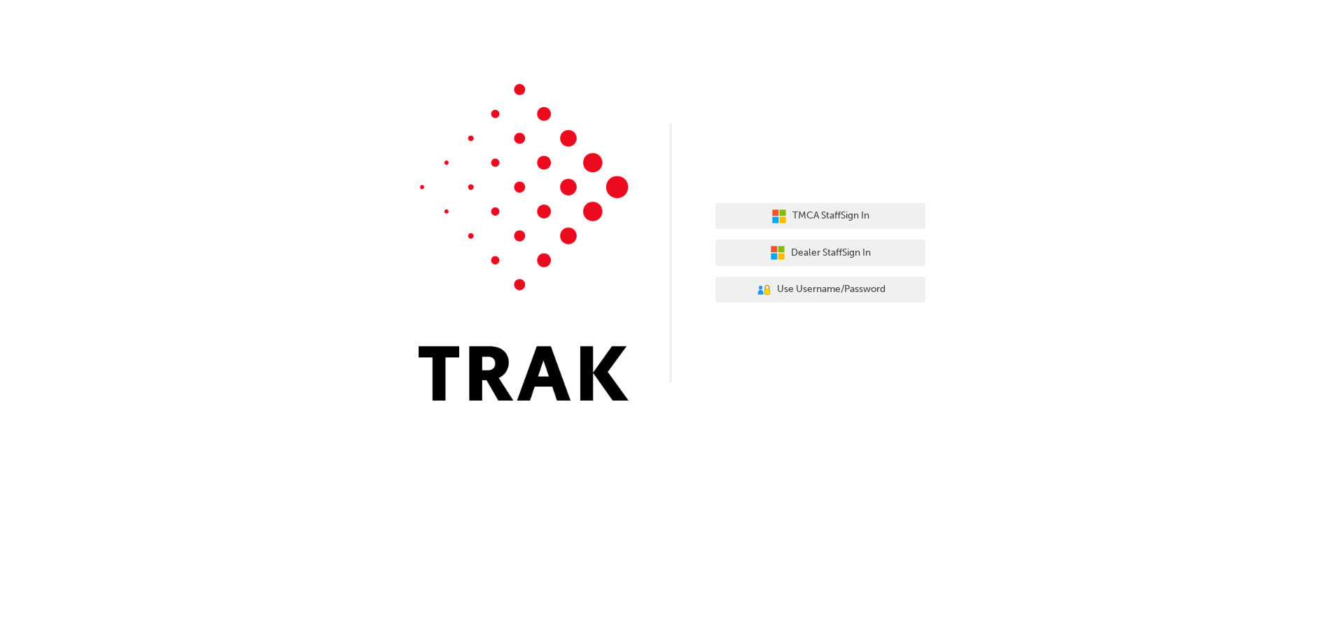 This screenshot has height=638, width=1344. Describe the element at coordinates (831, 253) in the screenshot. I see `span: Dealer Staff Sign In` at that location.